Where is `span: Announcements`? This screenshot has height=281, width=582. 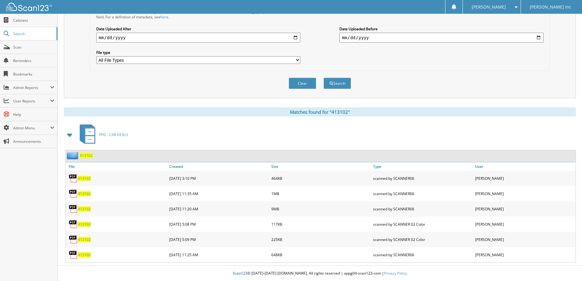
span: Announcements is located at coordinates (34, 141).